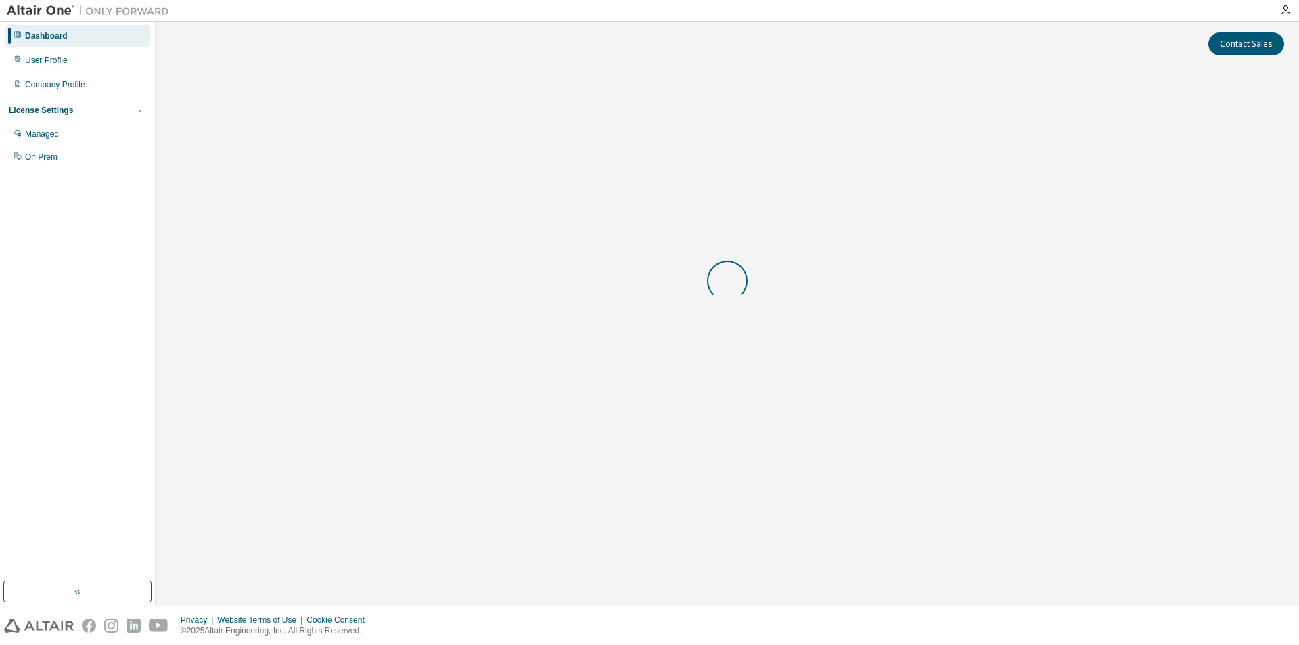 The image size is (1299, 645). What do you see at coordinates (158, 625) in the screenshot?
I see `img: youtube.svg` at bounding box center [158, 625].